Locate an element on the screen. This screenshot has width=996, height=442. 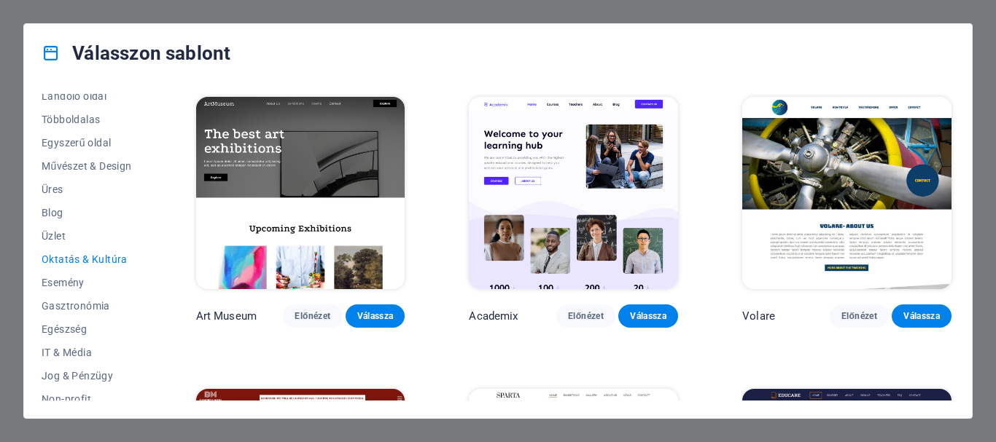
img: Art Museum is located at coordinates (300, 193).